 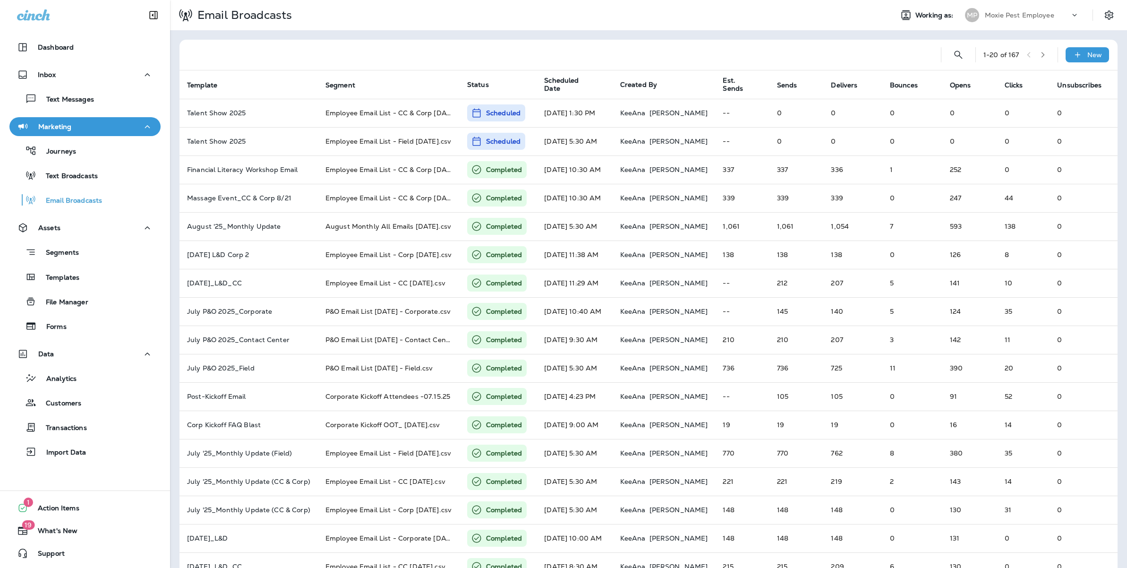 I want to click on span: Click rate:7% (Clicks/Opens), so click(x=1009, y=283).